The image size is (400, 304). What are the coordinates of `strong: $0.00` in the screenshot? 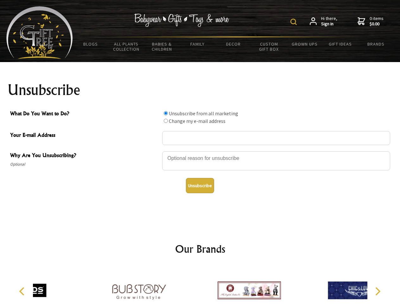 It's located at (377, 24).